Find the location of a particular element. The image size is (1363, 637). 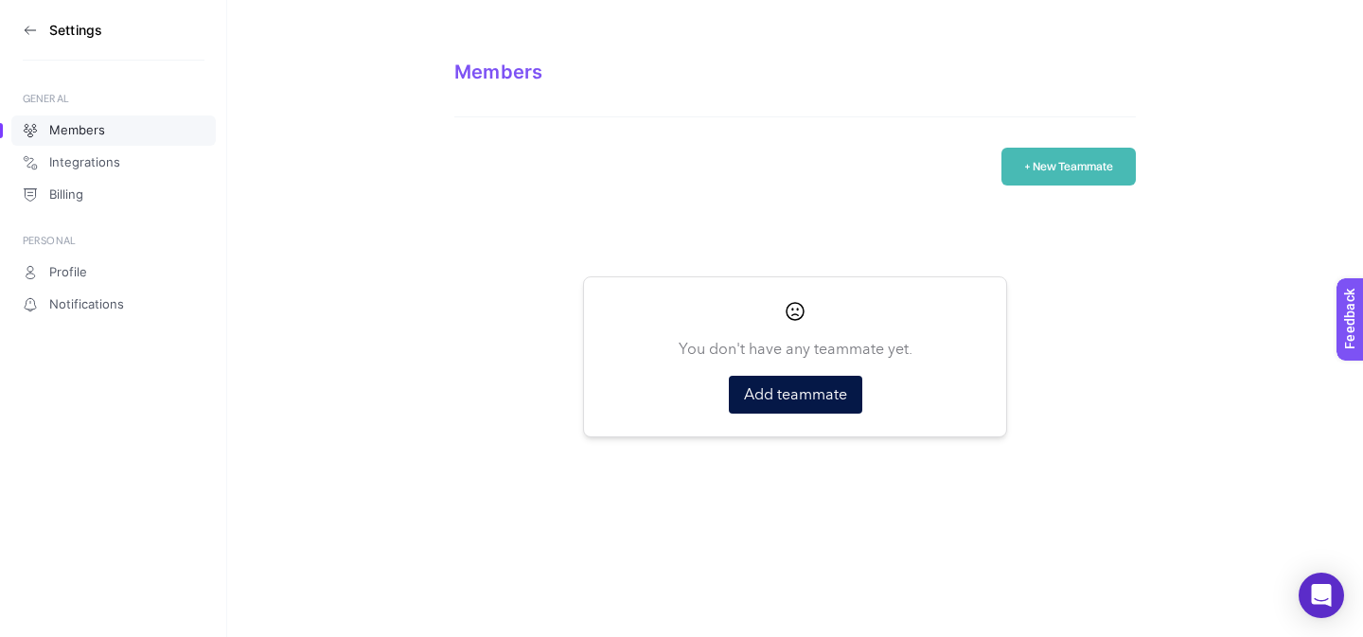

a: Notifications is located at coordinates (114, 305).